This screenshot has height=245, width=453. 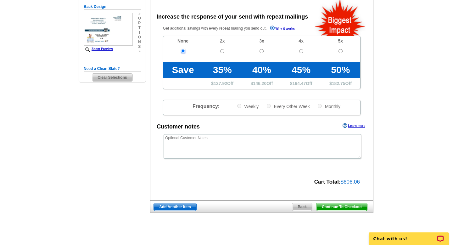 I want to click on div: Increase the response of your send with repeat mailings, so click(x=232, y=17).